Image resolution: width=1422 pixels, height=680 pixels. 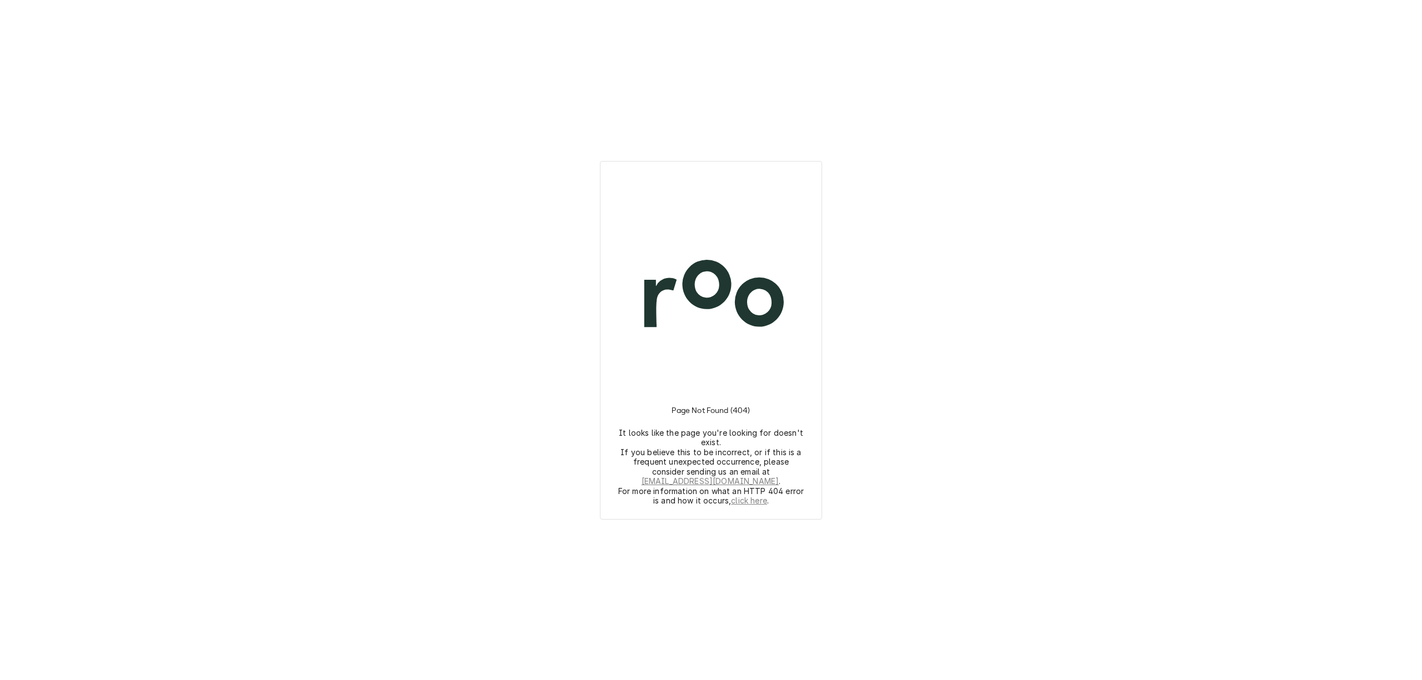 I want to click on a: click here, so click(x=749, y=501).